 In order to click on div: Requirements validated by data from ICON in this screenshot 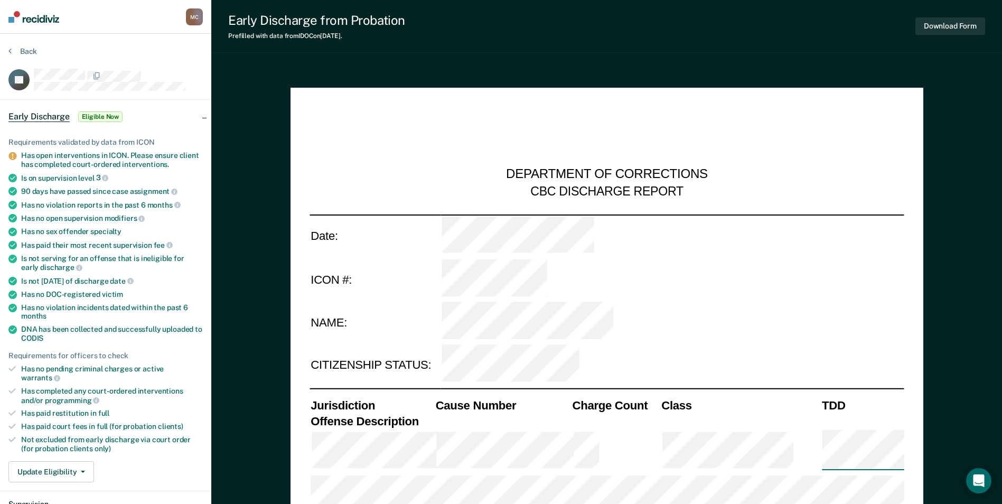, I will do `click(106, 142)`.